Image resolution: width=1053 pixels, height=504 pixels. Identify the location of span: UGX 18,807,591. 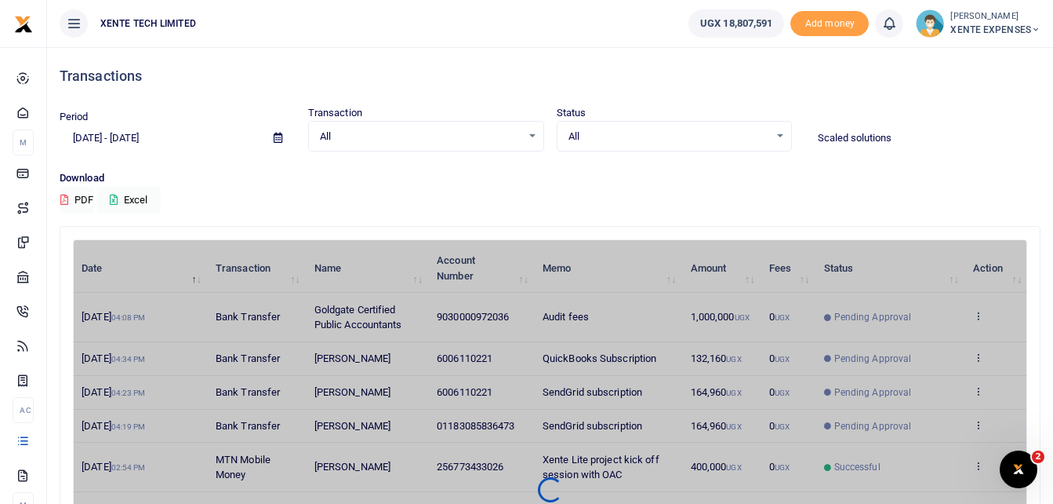
(736, 24).